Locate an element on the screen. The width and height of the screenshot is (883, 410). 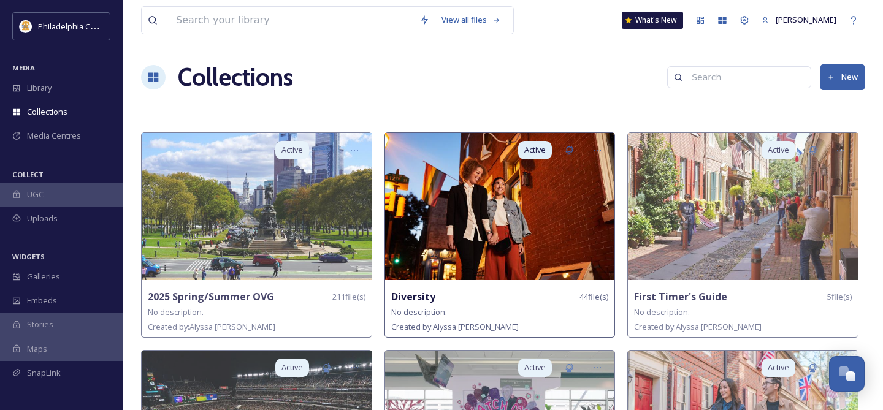
span: 44 file(s) is located at coordinates (594, 297).